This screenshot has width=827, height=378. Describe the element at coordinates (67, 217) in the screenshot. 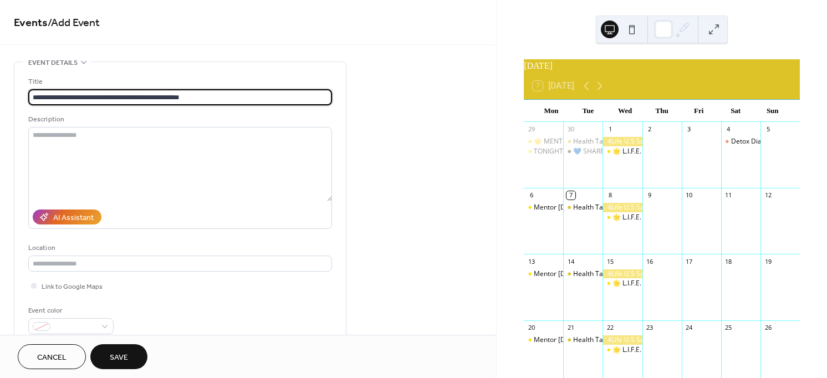

I see `button: AI Assistant` at that location.